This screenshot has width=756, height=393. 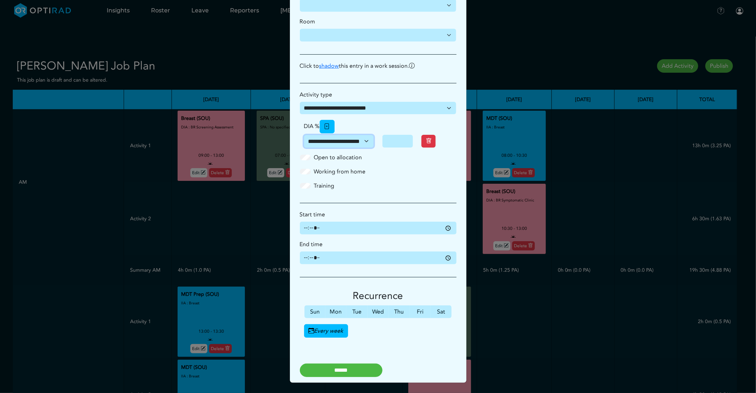 What do you see at coordinates (338, 157) in the screenshot?
I see `label: Open to allocation` at bounding box center [338, 157].